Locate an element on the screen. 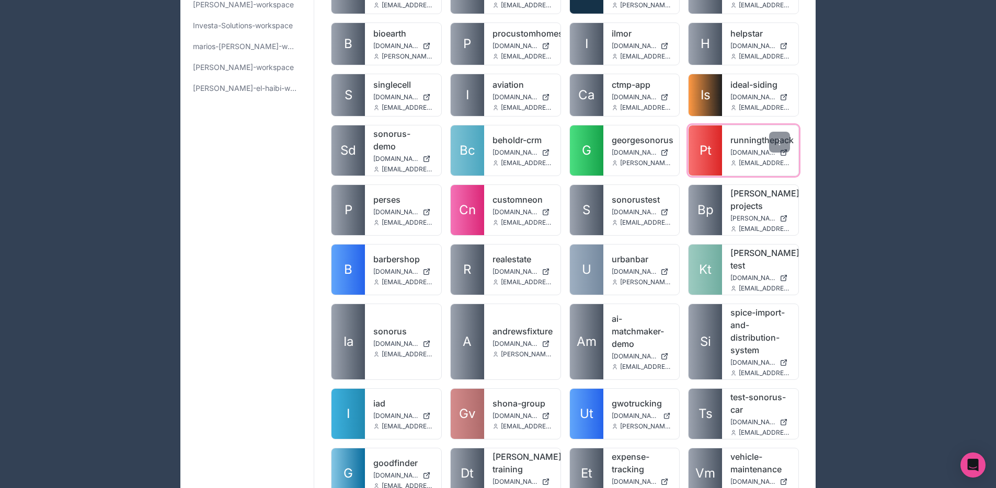 This screenshot has width=996, height=488. a: ilmor is located at coordinates (641, 33).